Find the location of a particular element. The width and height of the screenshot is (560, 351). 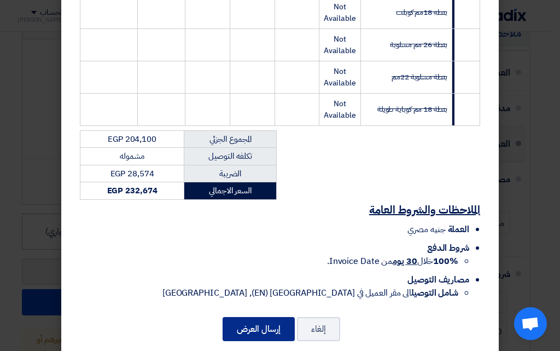

u: 30 يوم is located at coordinates (405, 261).